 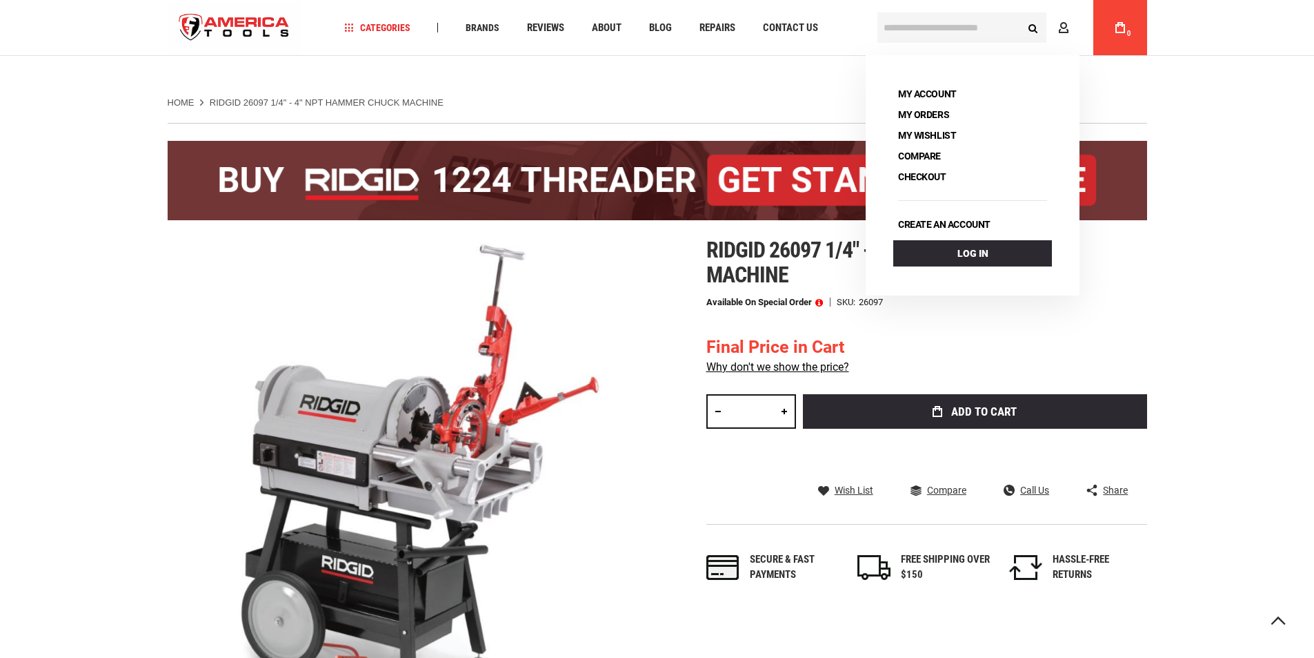 I want to click on img: returns, so click(x=1026, y=567).